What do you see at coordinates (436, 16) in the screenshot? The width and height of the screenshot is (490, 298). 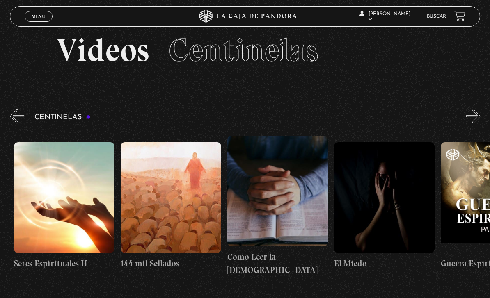 I see `a: Buscar` at bounding box center [436, 16].